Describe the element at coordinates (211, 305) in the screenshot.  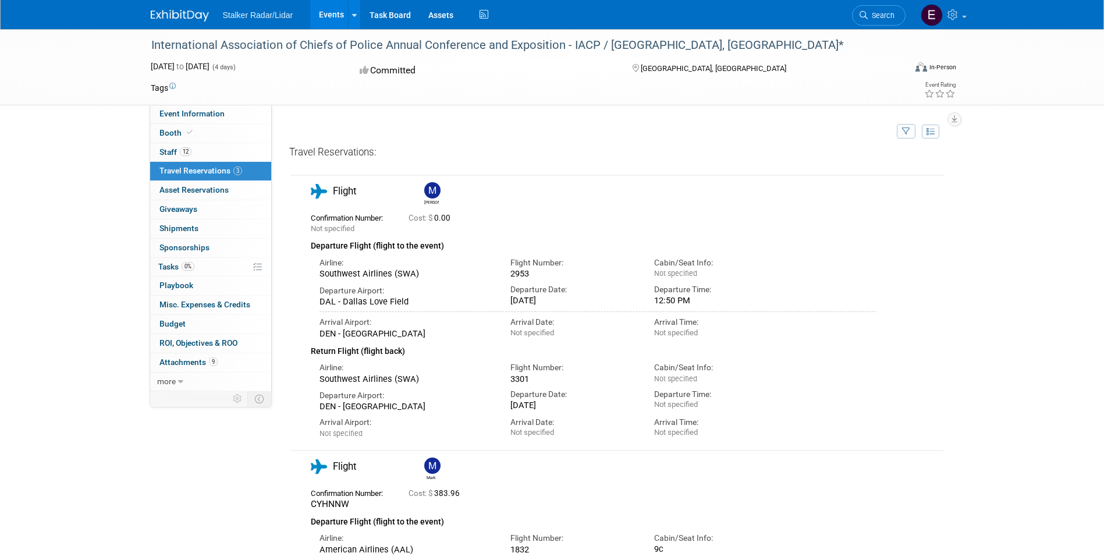
I see `a: Misc. Expenses & Credits` at that location.